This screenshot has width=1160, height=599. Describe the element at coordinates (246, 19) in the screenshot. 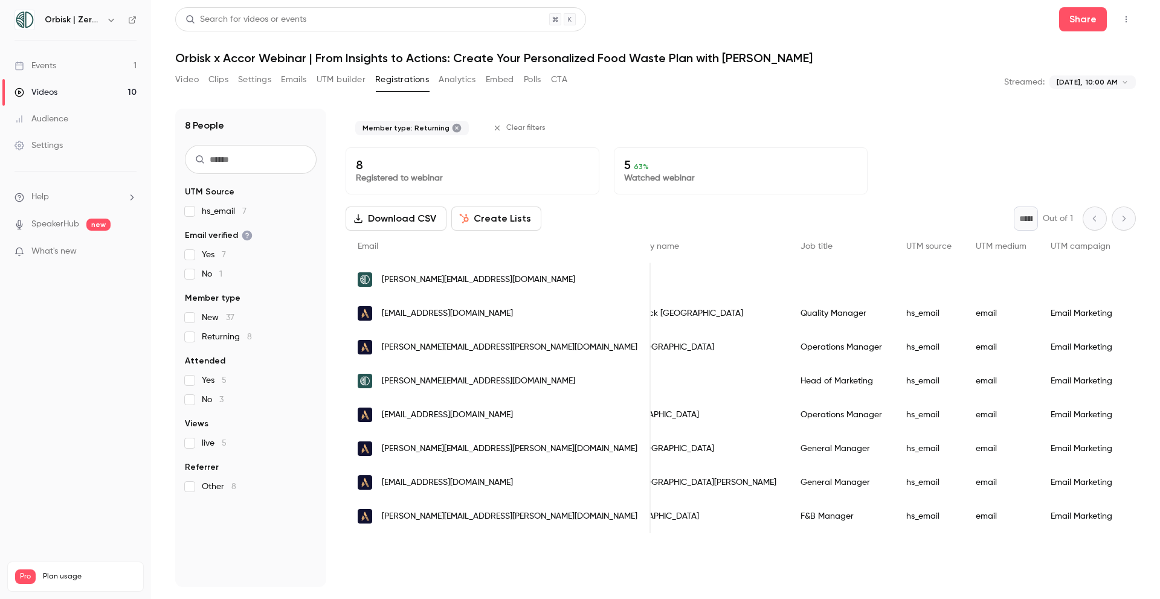

I see `div: Search for videos or events` at that location.